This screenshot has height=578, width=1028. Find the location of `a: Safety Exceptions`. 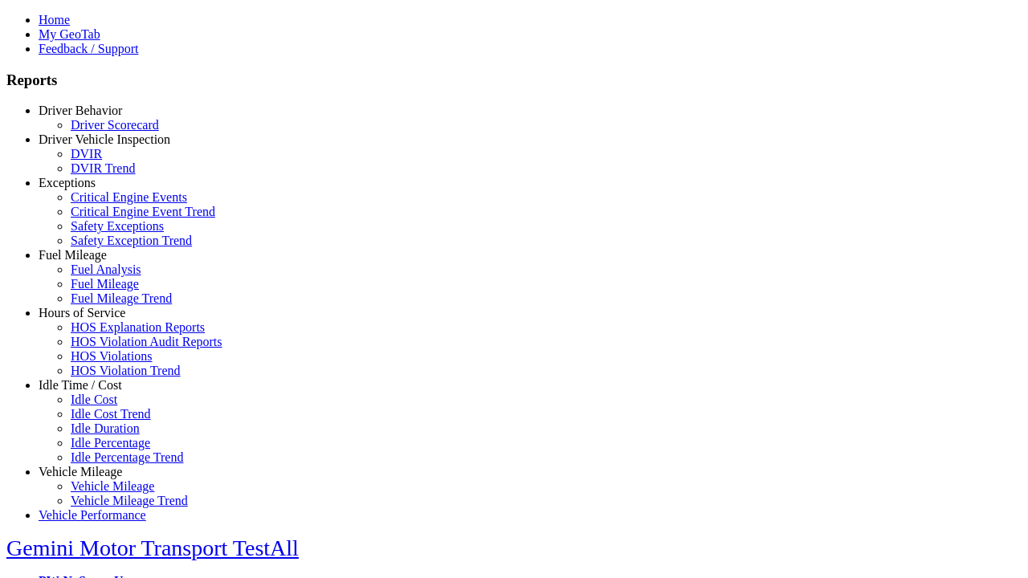

a: Safety Exceptions is located at coordinates (117, 226).